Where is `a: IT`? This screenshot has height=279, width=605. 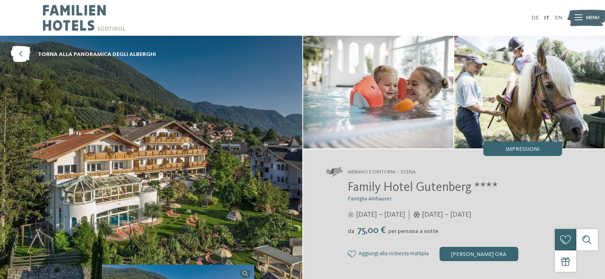 a: IT is located at coordinates (546, 18).